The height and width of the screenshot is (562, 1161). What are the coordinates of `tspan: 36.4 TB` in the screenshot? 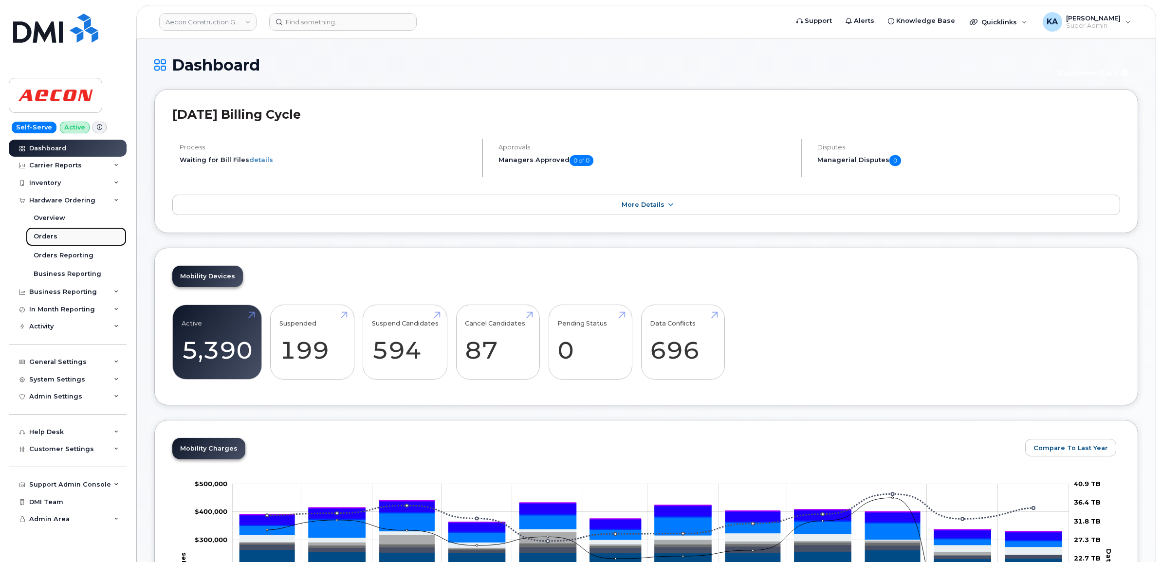 It's located at (1087, 502).